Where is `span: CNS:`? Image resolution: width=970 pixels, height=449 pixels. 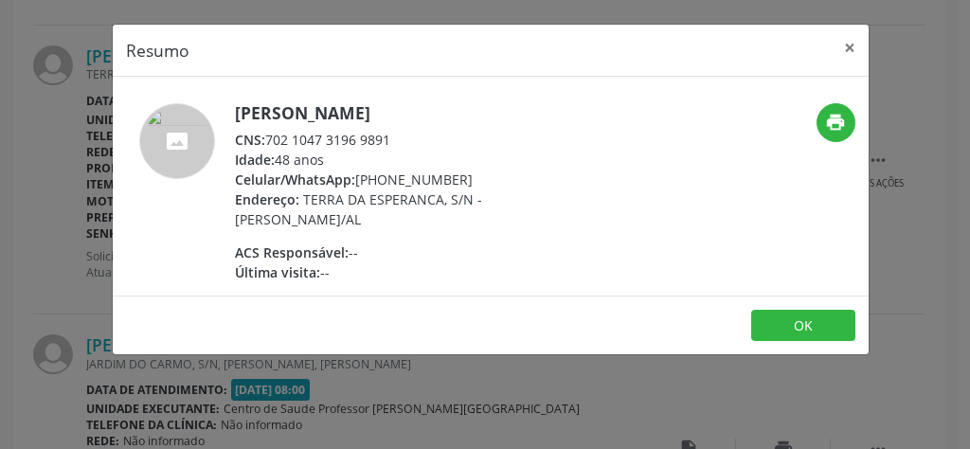 span: CNS: is located at coordinates (250, 139).